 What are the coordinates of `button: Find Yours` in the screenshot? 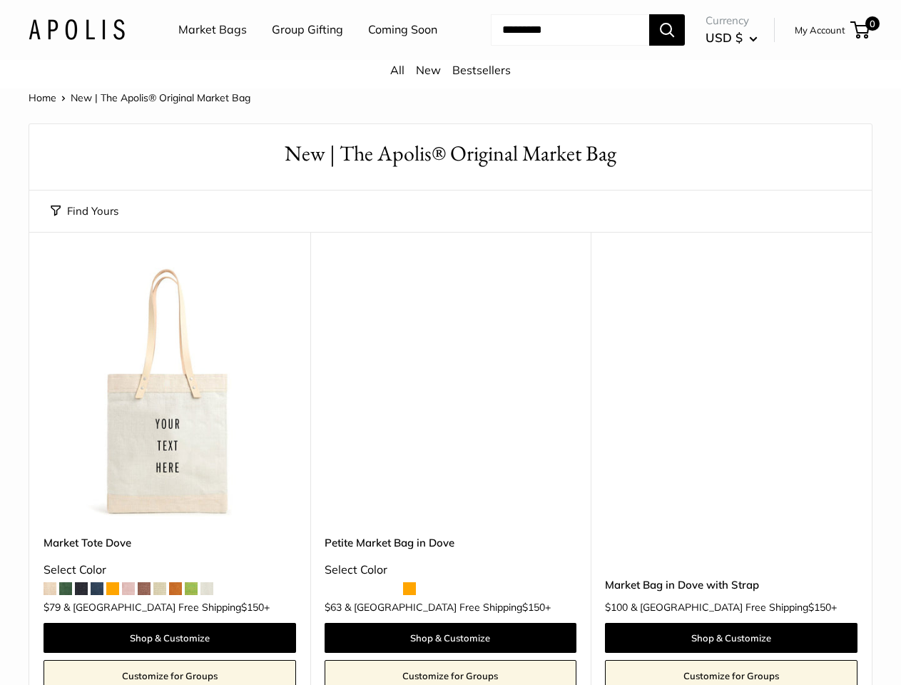 It's located at (84, 211).